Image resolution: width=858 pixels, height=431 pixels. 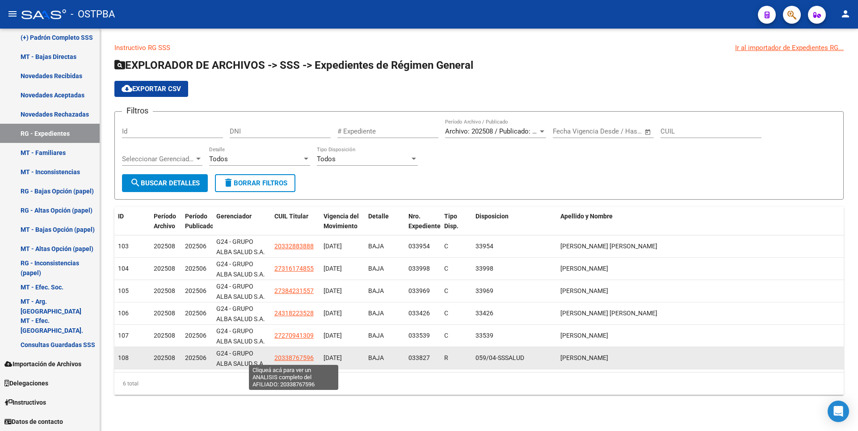 What do you see at coordinates (479, 384) in the screenshot?
I see `div: 6 total` at bounding box center [479, 384].